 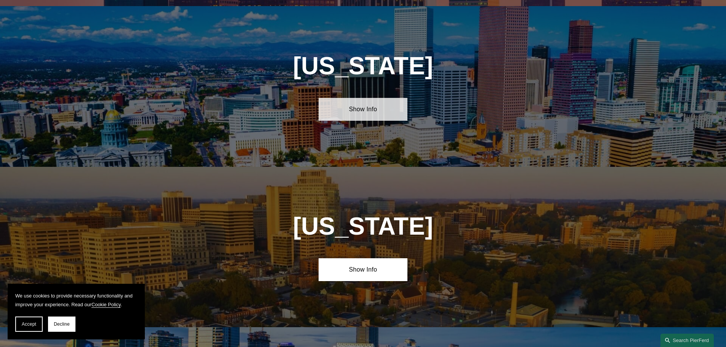 What do you see at coordinates (76, 312) in the screenshot?
I see `section: Cookie banner` at bounding box center [76, 312].